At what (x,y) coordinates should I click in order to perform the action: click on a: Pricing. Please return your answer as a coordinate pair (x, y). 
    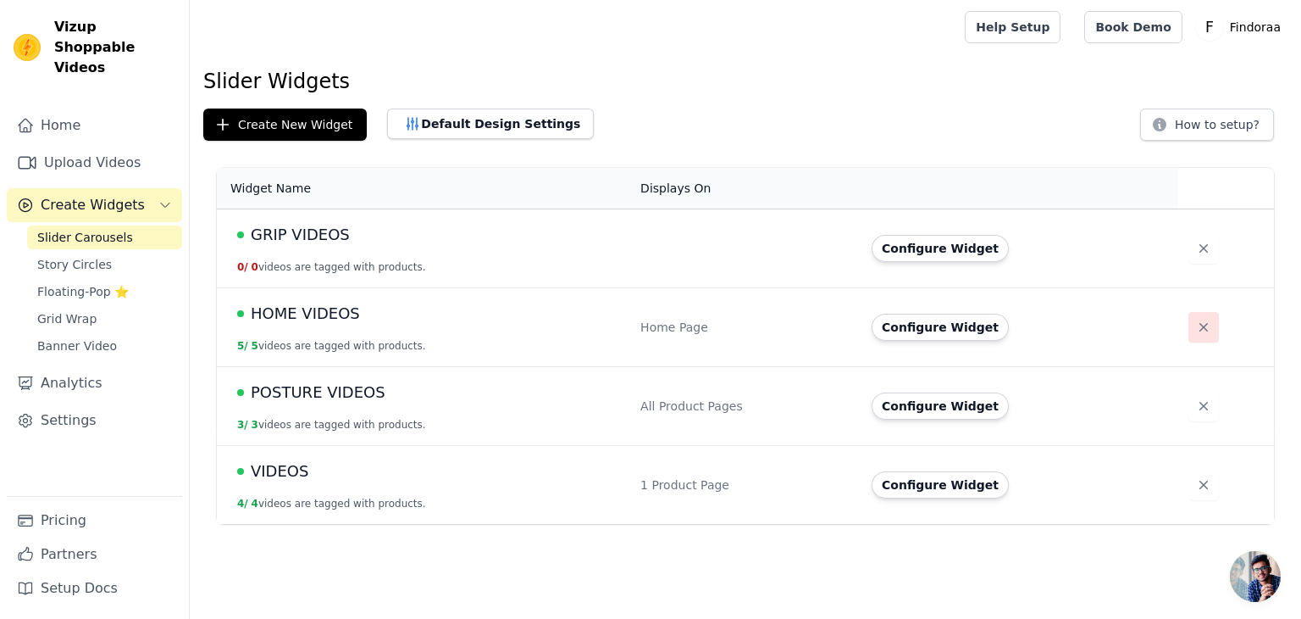
    Looking at the image, I should click on (94, 520).